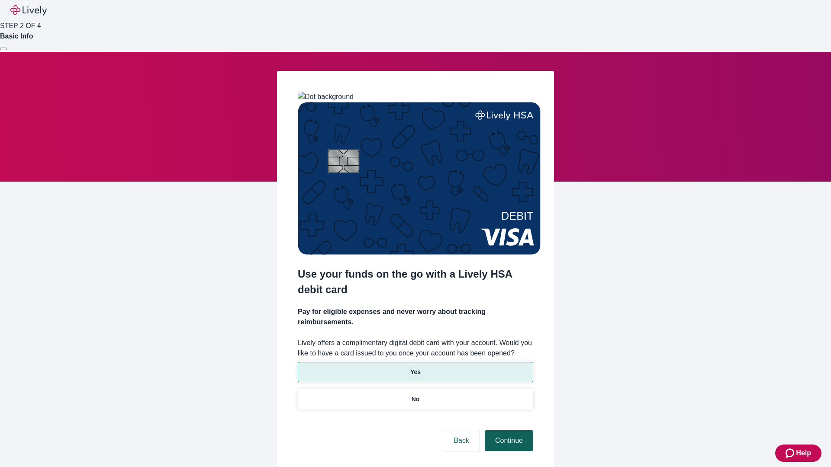  I want to click on p: No, so click(415, 399).